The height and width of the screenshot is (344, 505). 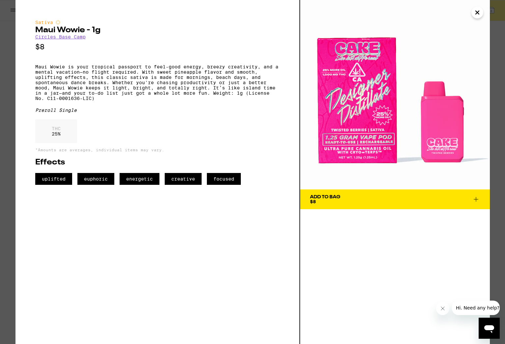 I want to click on span: uplifted, so click(x=54, y=179).